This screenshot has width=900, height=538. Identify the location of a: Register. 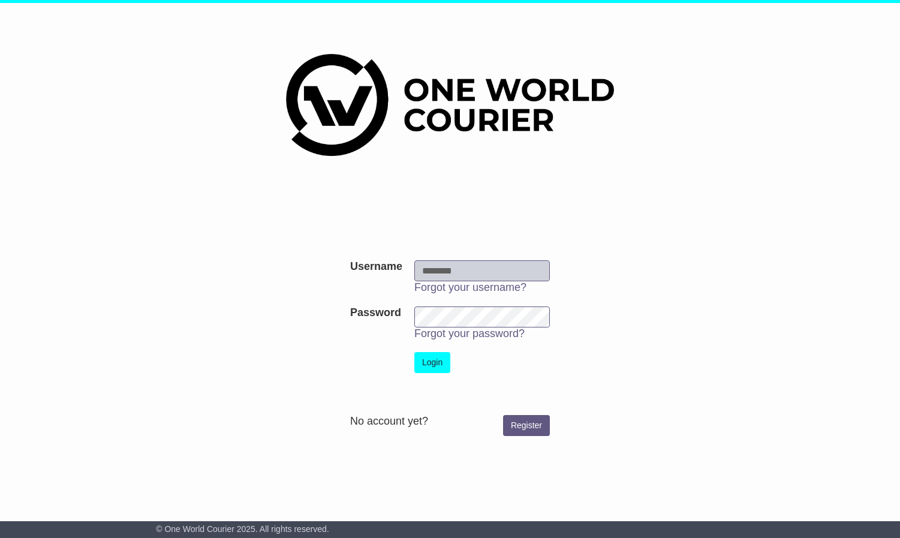
(526, 425).